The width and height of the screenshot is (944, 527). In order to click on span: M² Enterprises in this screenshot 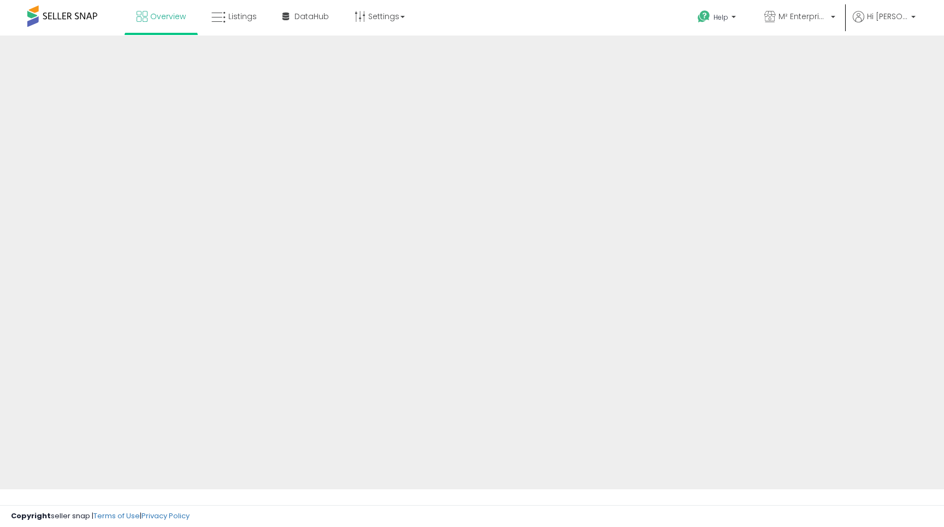, I will do `click(803, 16)`.